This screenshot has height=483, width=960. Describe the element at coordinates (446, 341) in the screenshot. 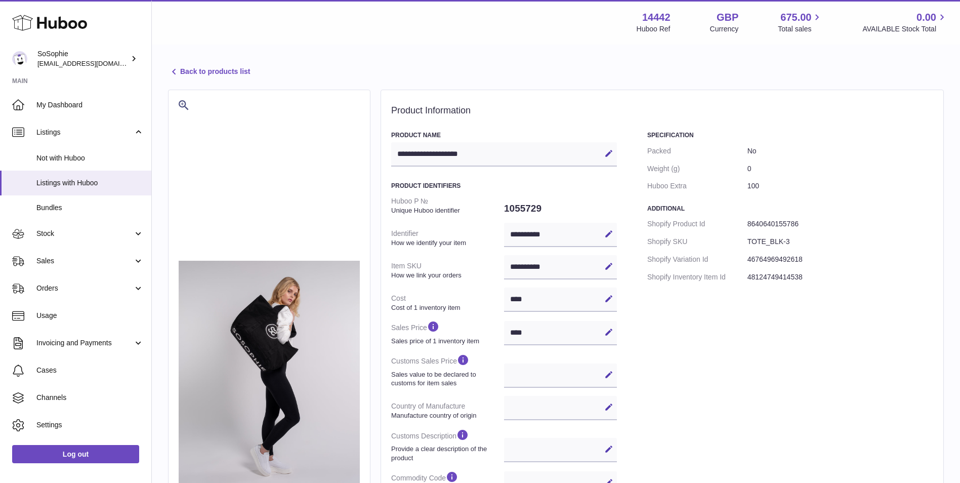

I see `strong: Sales price of 1 inventory item` at that location.